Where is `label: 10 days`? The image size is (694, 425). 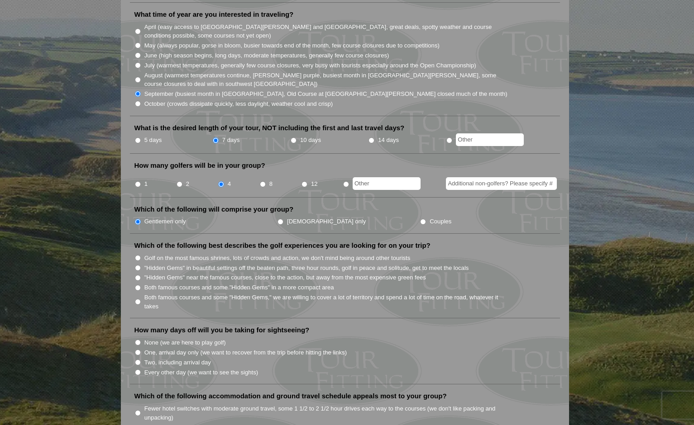
label: 10 days is located at coordinates (310, 140).